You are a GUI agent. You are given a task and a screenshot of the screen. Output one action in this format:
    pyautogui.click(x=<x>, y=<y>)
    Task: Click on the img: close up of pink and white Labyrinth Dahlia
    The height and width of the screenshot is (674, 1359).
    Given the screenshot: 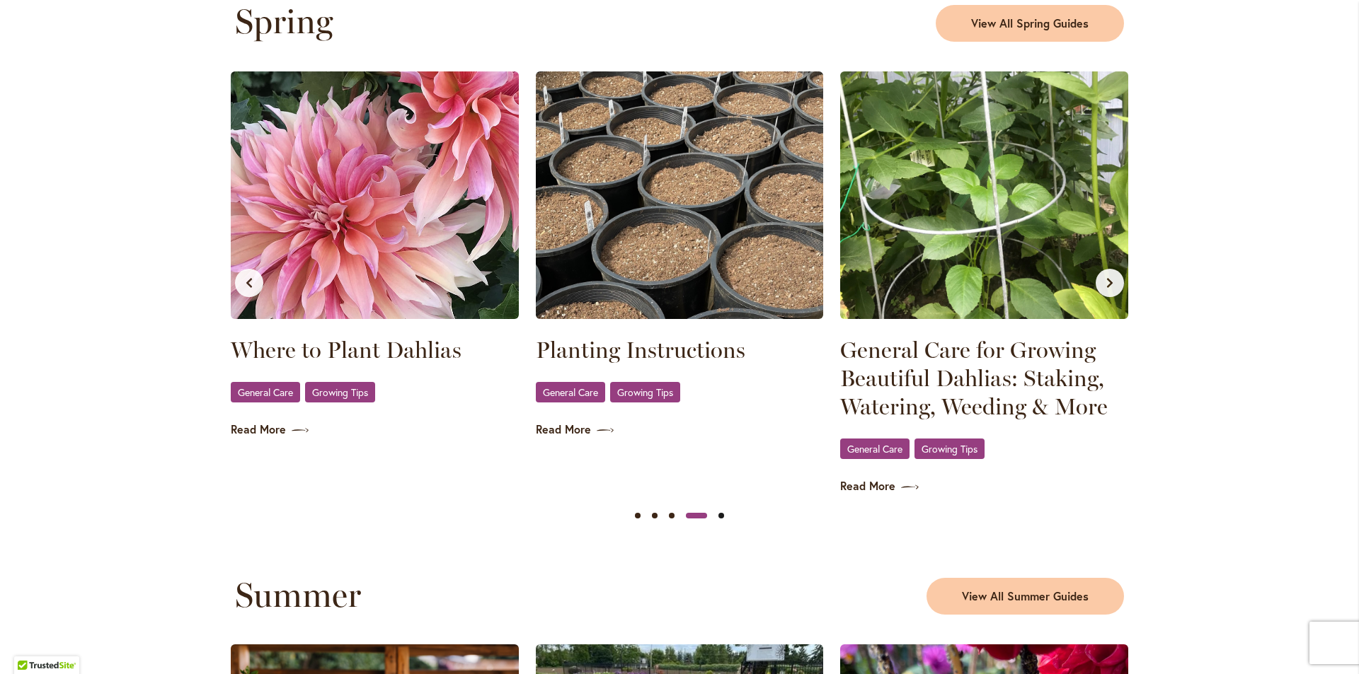 What is the action you would take?
    pyautogui.click(x=374, y=195)
    